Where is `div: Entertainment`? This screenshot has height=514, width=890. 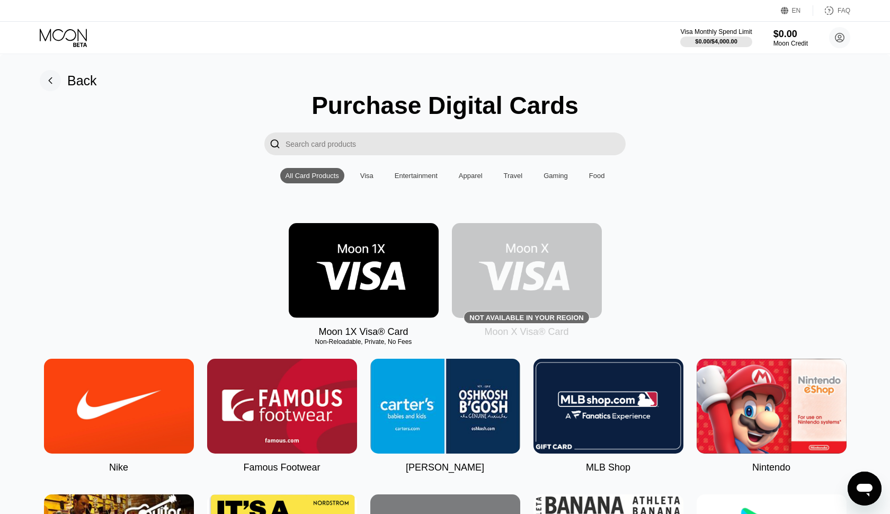
div: Entertainment is located at coordinates (416, 175).